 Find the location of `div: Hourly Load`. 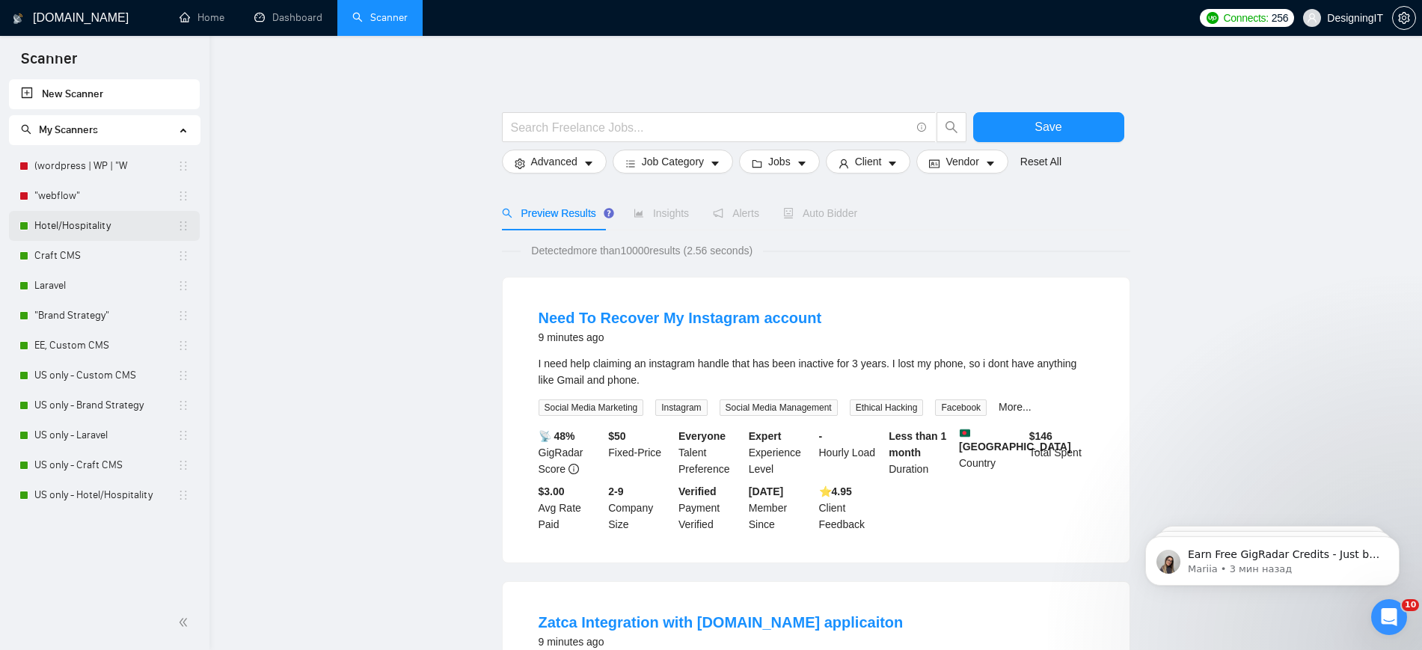

div: Hourly Load is located at coordinates (851, 453).